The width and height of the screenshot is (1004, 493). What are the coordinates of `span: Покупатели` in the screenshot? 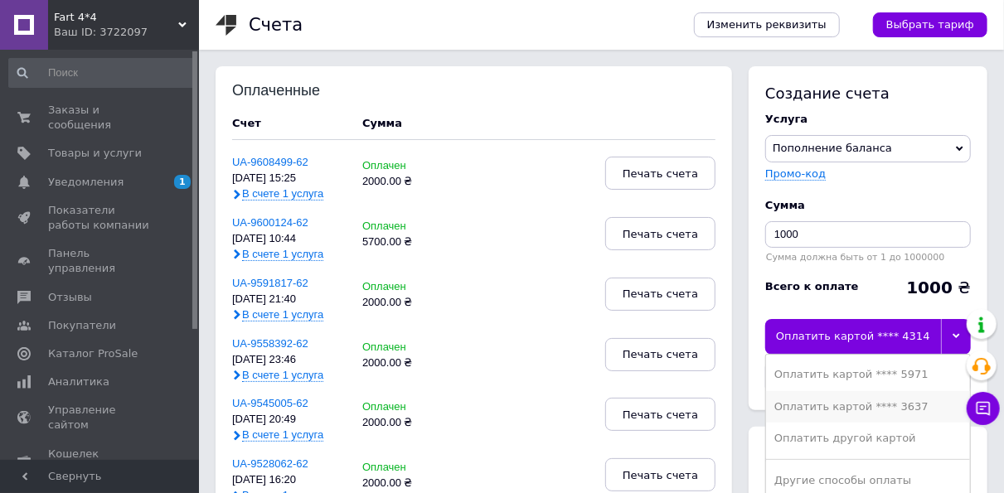 It's located at (82, 326).